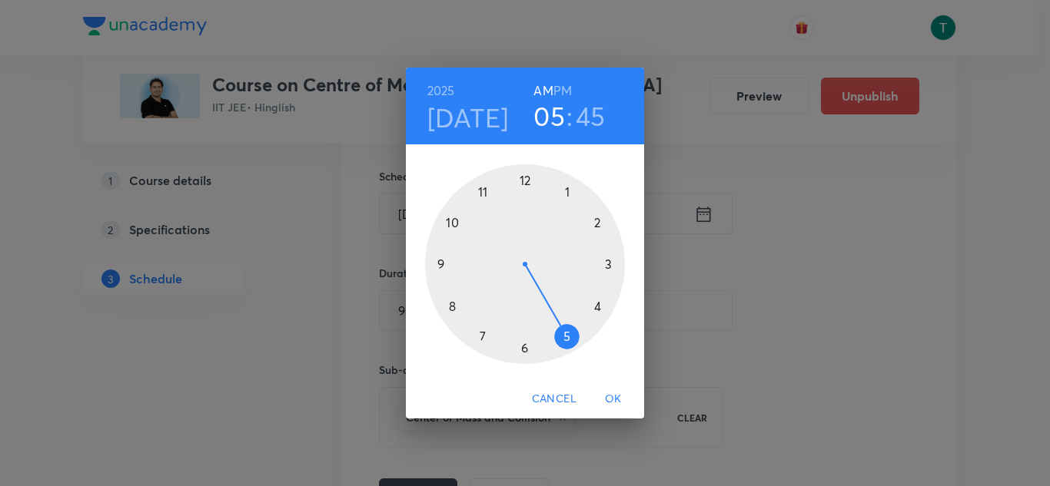 Image resolution: width=1050 pixels, height=486 pixels. Describe the element at coordinates (590, 116) in the screenshot. I see `button: 45` at that location.